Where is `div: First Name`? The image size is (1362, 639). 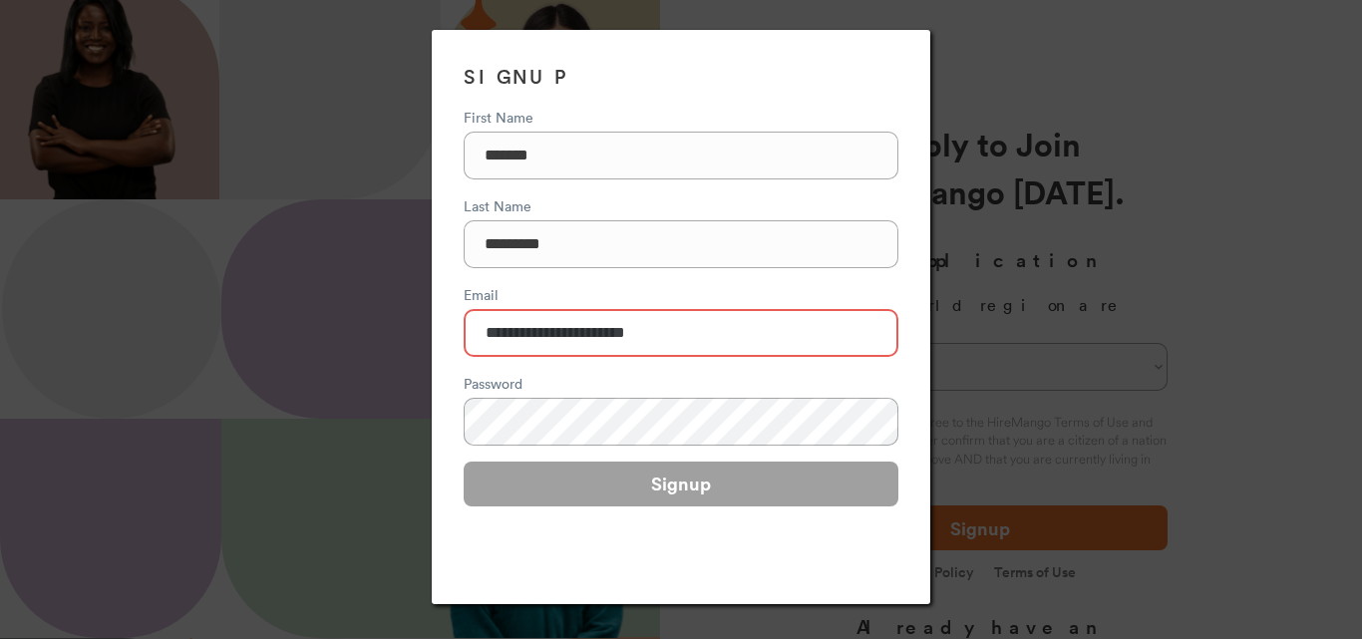
div: First Name is located at coordinates (681, 117).